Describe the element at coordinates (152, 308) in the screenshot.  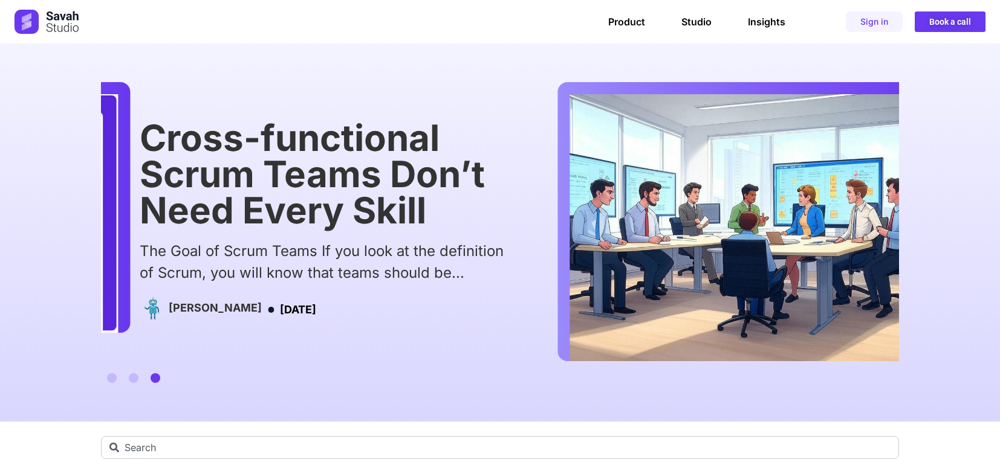
I see `img: Picture of Emerson Cole` at that location.